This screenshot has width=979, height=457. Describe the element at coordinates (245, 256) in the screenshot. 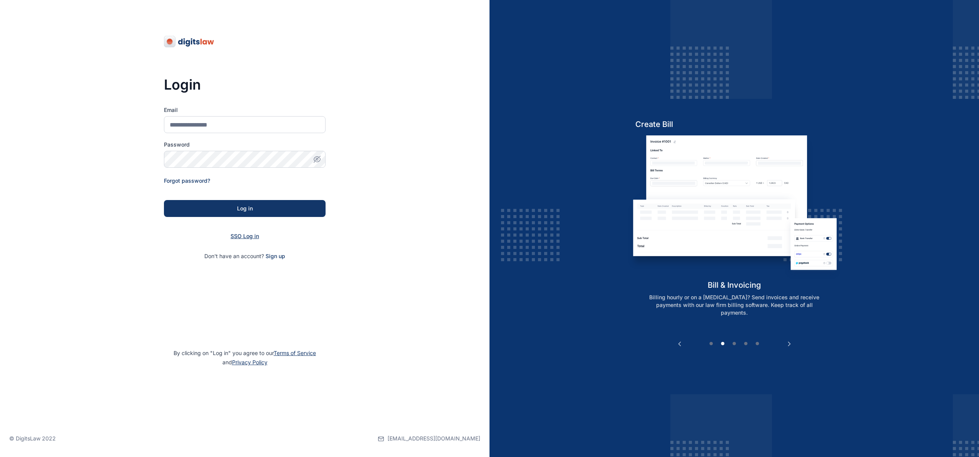

I see `p: Don't have an account?` at that location.